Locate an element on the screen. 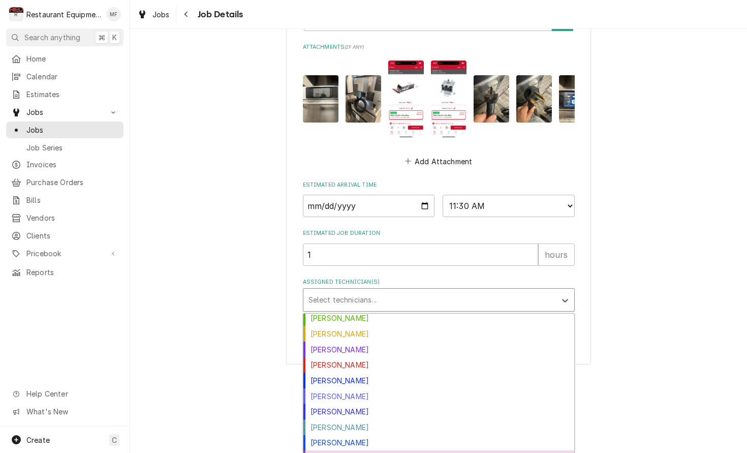  img: WGOOXlwFSzKZMVRPr1xb is located at coordinates (577, 99).